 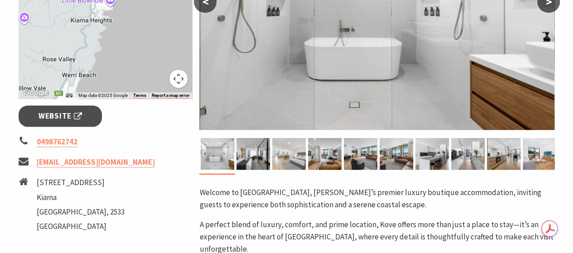 I want to click on a: Terms (opens in new tab), so click(x=139, y=96).